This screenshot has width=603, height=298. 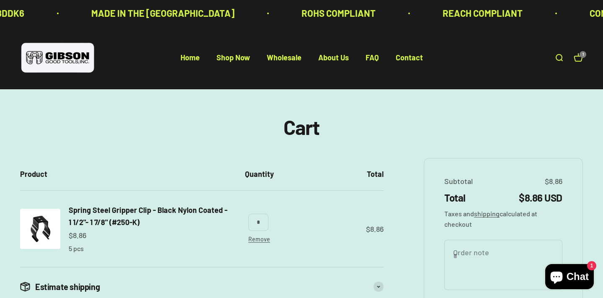 What do you see at coordinates (233, 58) in the screenshot?
I see `a: Shop Now` at bounding box center [233, 58].